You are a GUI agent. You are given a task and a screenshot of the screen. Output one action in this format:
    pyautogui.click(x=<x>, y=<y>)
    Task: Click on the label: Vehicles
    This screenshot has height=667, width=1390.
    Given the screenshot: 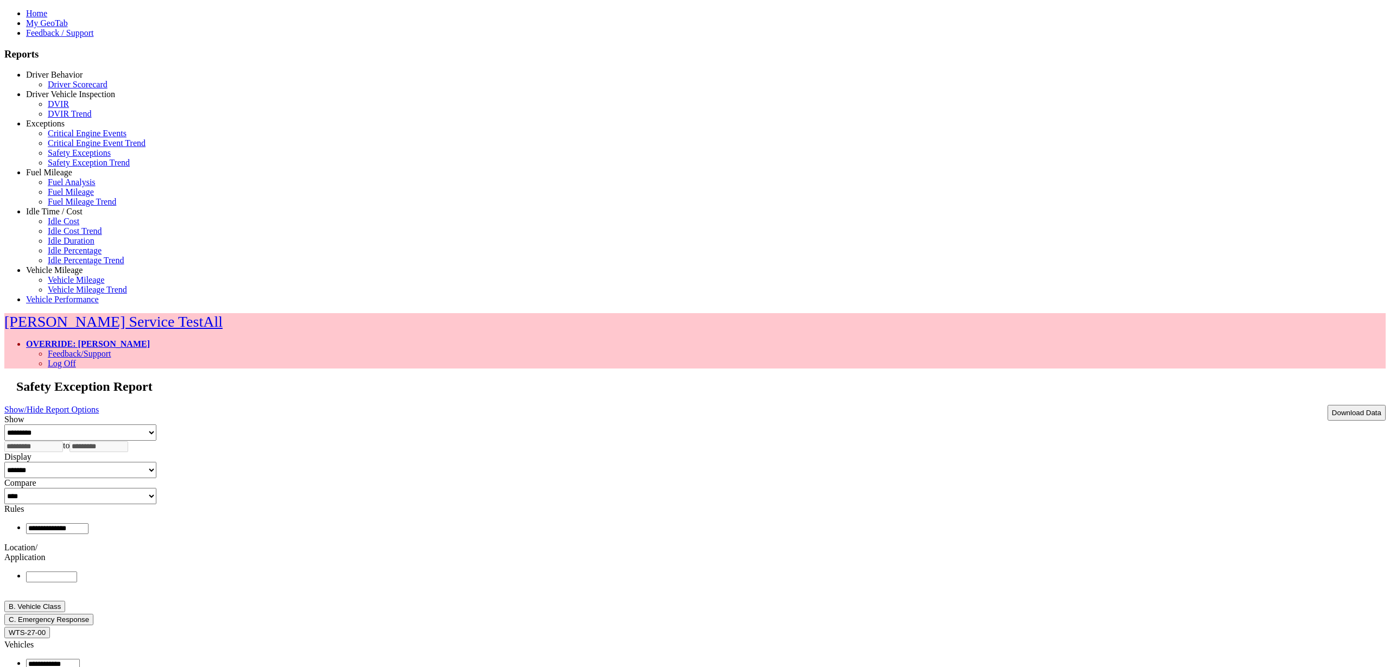 What is the action you would take?
    pyautogui.click(x=19, y=645)
    